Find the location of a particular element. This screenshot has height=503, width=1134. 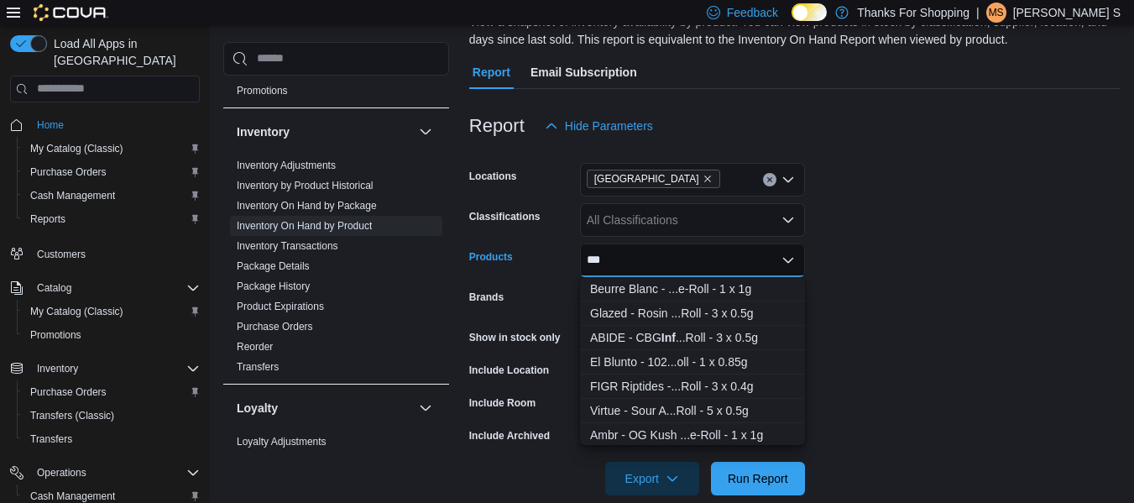

img: Cova is located at coordinates (70, 13).